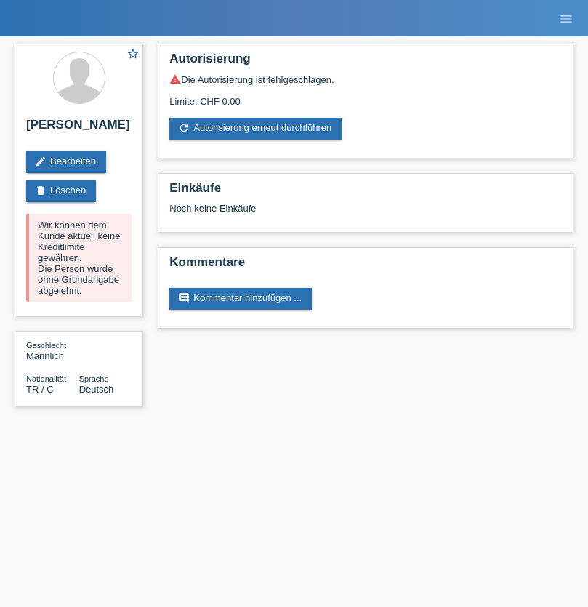 The height and width of the screenshot is (607, 588). I want to click on div: Wir können dem Kunde aktuell keine Kreditlimite gewähren. Die Person wurde ohne Grundangabe abgel..., so click(79, 257).